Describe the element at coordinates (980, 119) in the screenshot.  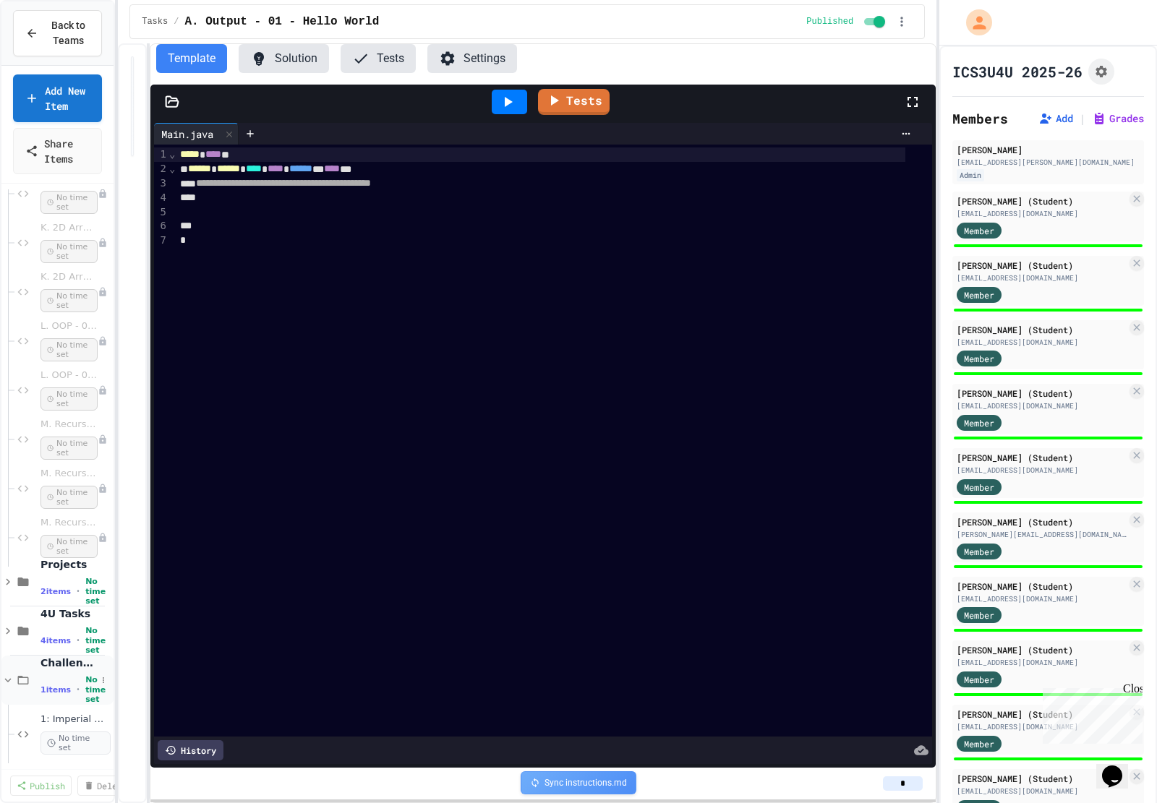
I see `h2: Members` at that location.